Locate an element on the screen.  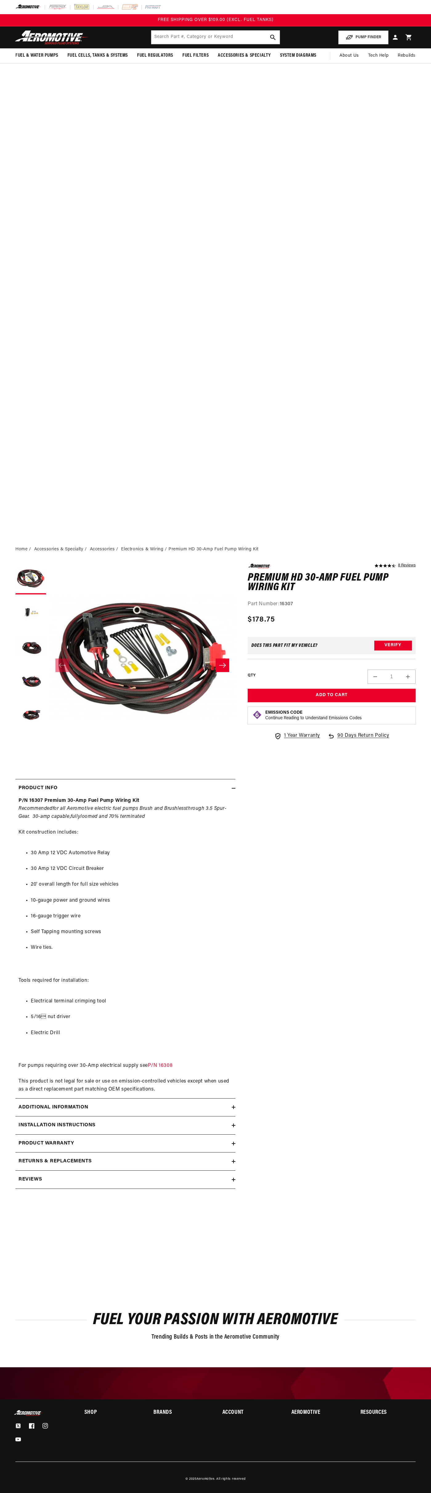
summary: Brands is located at coordinates (181, 1412).